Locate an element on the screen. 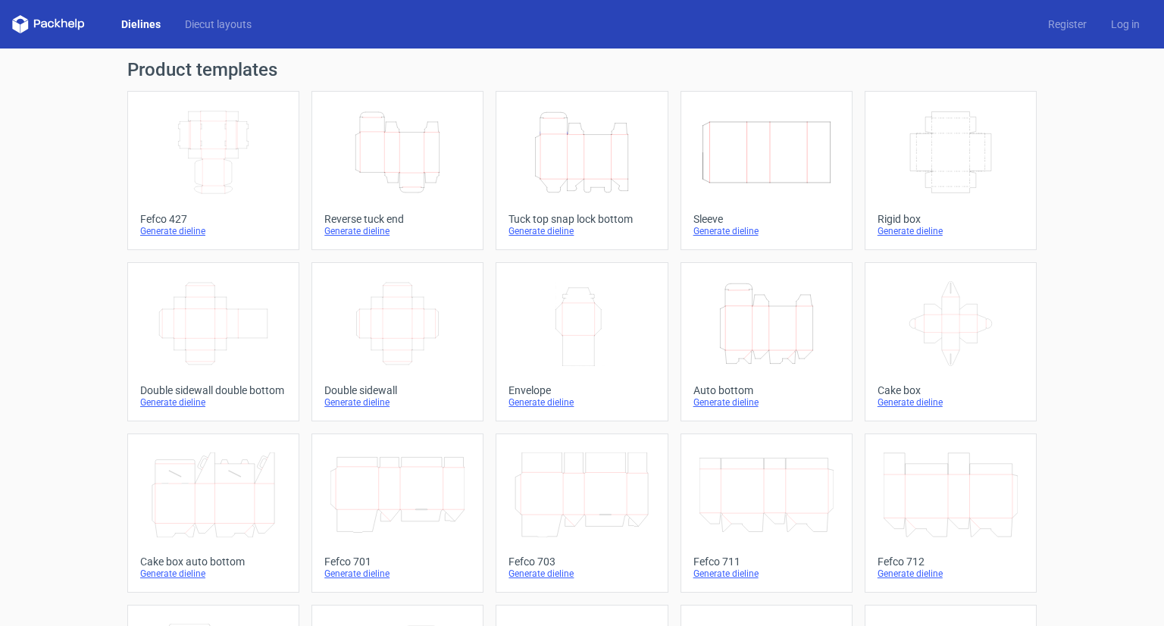 The image size is (1164, 626). div: Fefco 703 is located at coordinates (581, 562).